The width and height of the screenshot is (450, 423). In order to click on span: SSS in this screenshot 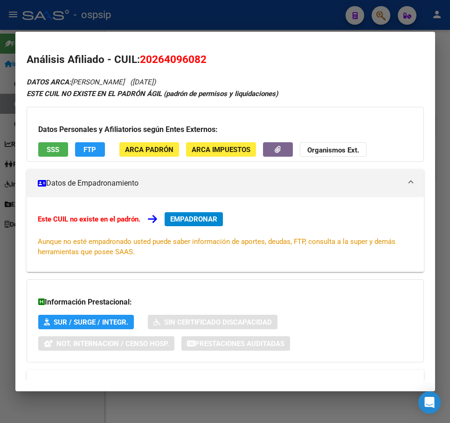, I will do `click(53, 150)`.